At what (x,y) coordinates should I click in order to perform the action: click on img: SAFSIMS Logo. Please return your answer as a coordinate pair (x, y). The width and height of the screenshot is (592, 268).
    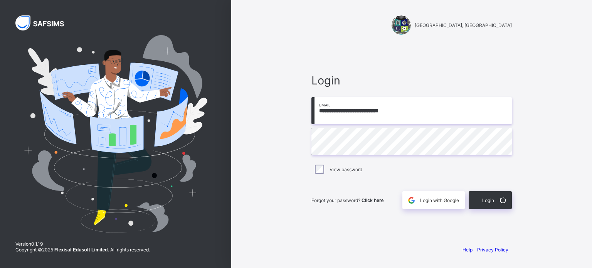
    Looking at the image, I should click on (44, 23).